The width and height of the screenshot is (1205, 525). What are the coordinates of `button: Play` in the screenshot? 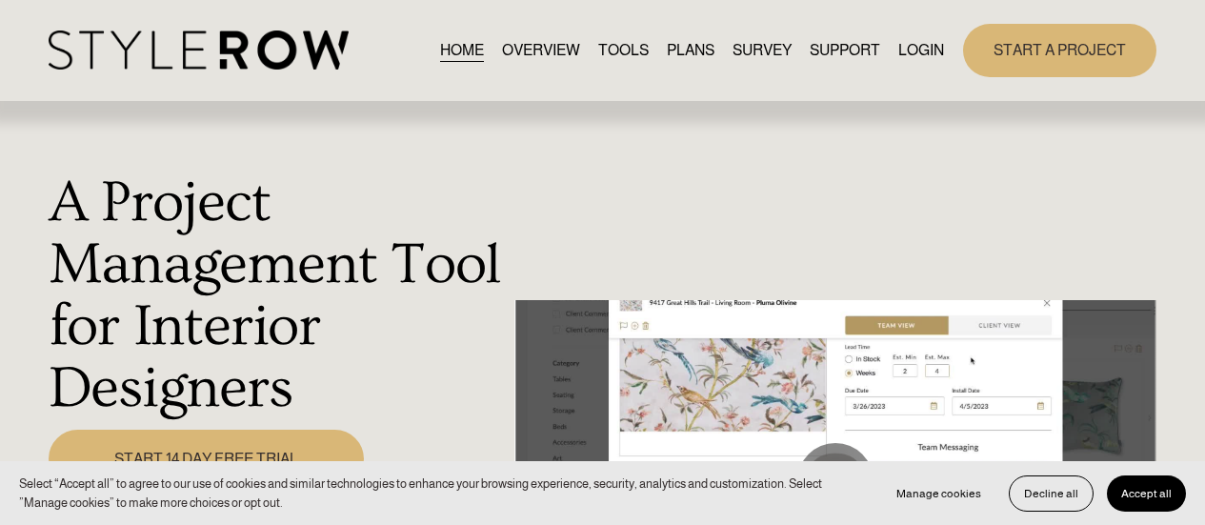 It's located at (836, 481).